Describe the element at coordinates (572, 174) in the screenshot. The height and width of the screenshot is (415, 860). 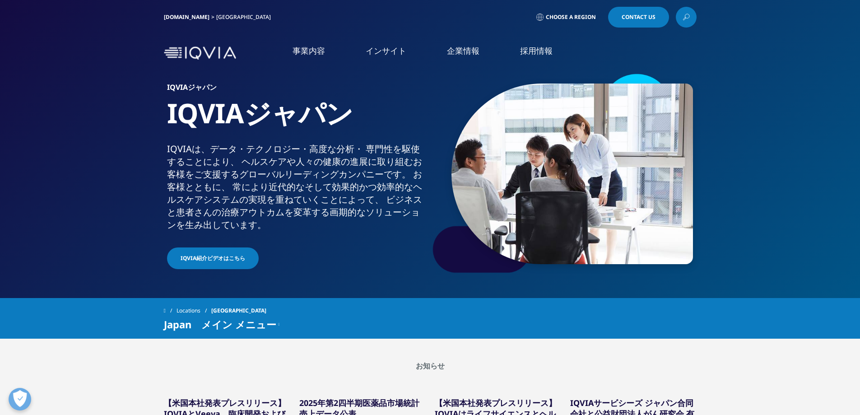
I see `img: 873_asian-businesspeople-meeting-in-office.jpg` at that location.